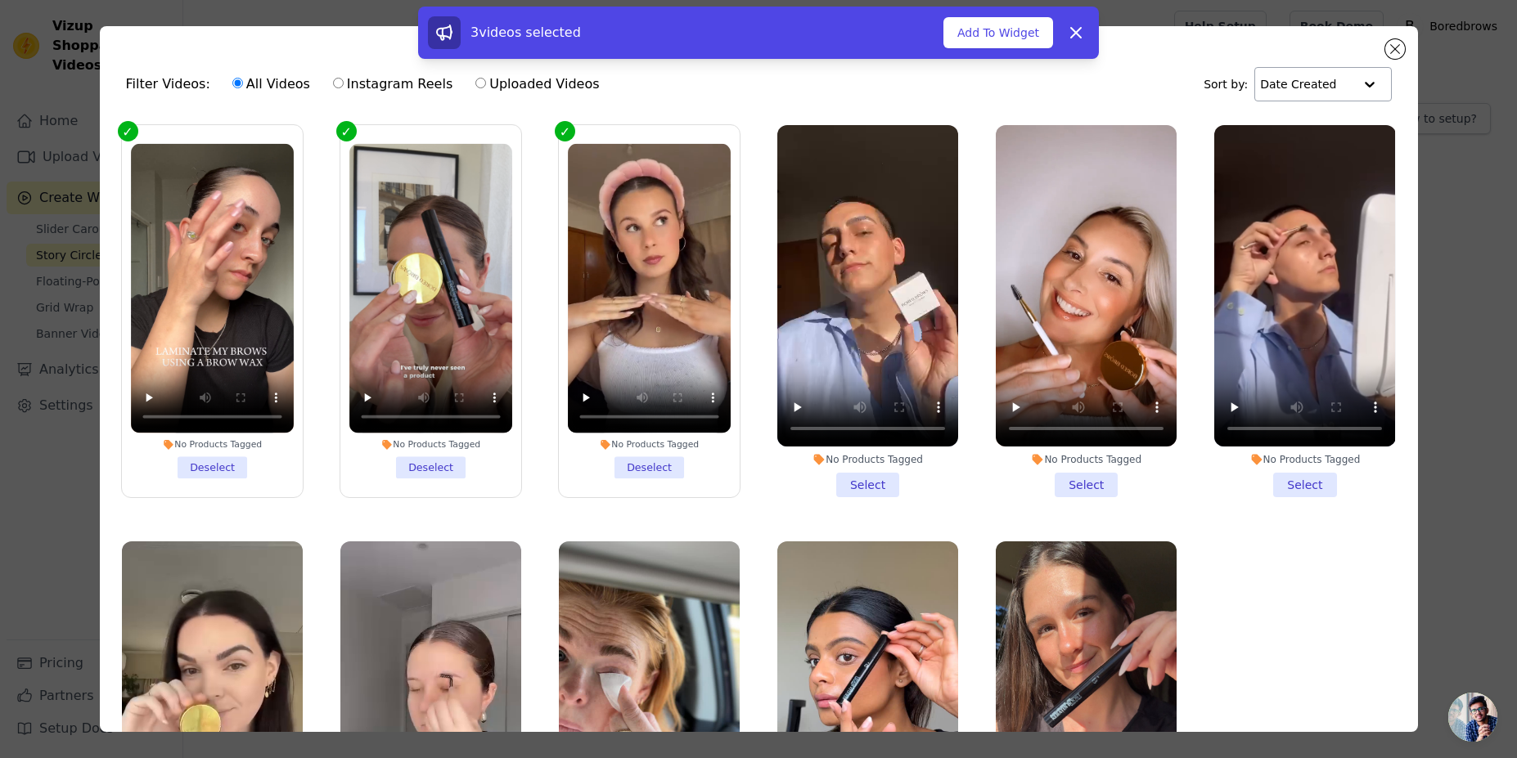 The width and height of the screenshot is (1517, 758). What do you see at coordinates (525, 32) in the screenshot?
I see `span: 3 videos selected` at bounding box center [525, 32].